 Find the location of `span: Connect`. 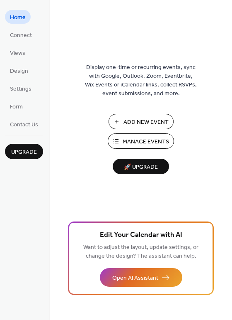

span: Connect is located at coordinates (21, 35).